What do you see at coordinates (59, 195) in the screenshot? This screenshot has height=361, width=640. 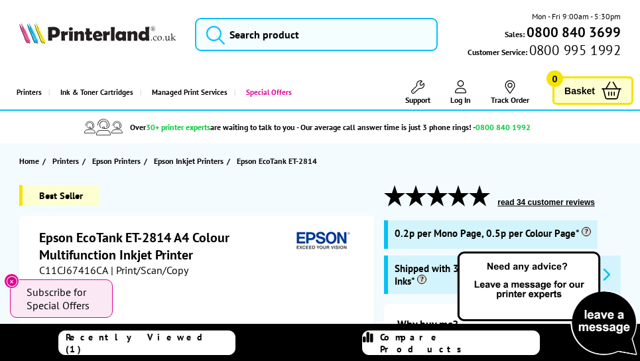 I see `span: Best Seller` at bounding box center [59, 195].